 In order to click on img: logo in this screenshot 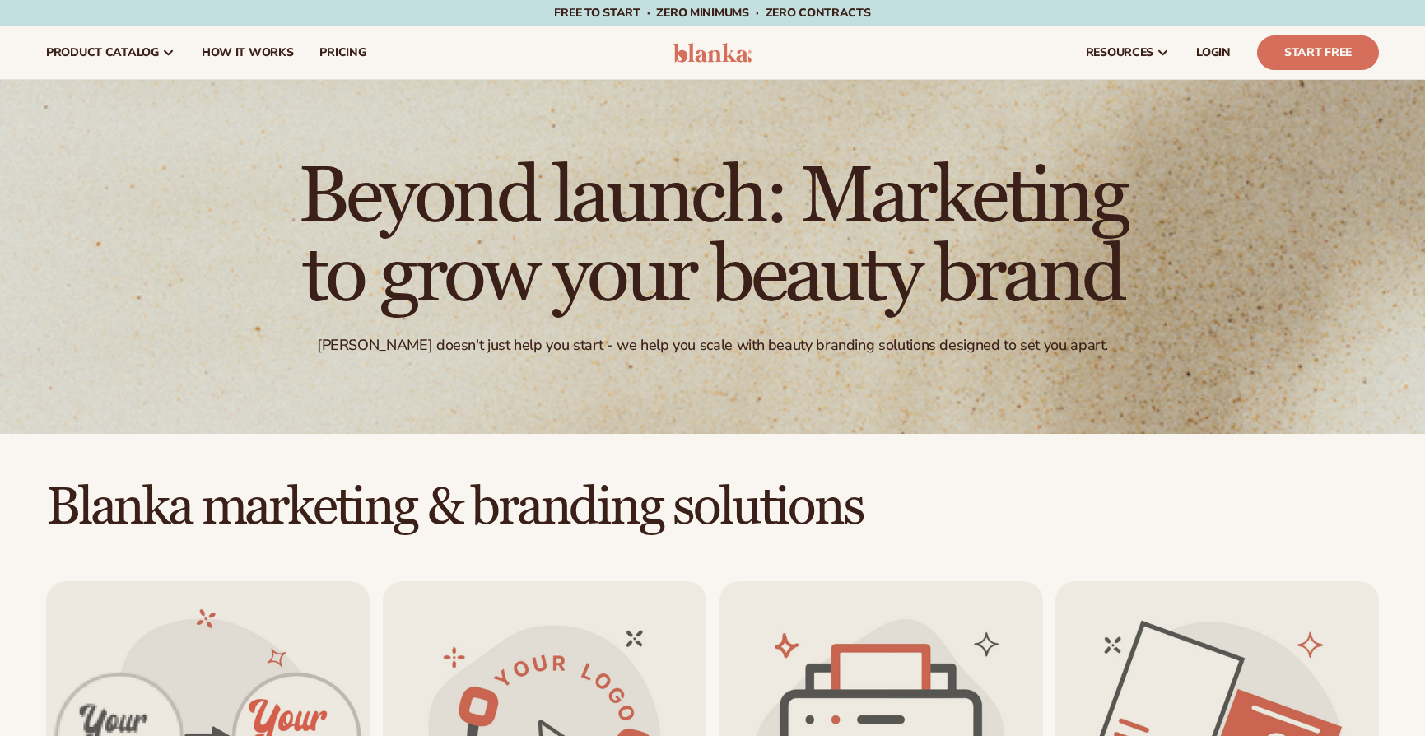, I will do `click(712, 53)`.